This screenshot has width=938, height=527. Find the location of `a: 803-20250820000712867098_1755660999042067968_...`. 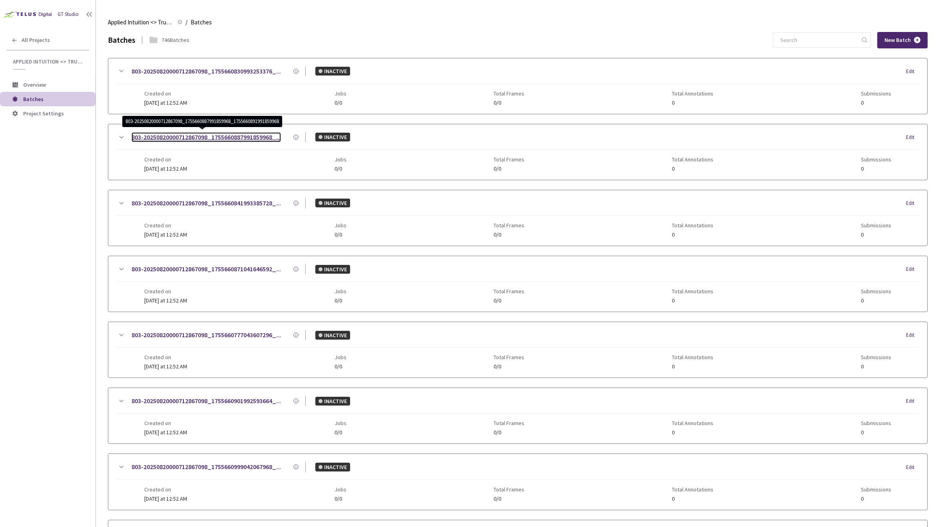

a: 803-20250820000712867098_1755660999042067968_... is located at coordinates (206, 467).